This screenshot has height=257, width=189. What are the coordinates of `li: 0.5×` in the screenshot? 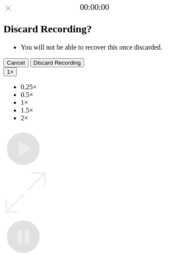 It's located at (103, 95).